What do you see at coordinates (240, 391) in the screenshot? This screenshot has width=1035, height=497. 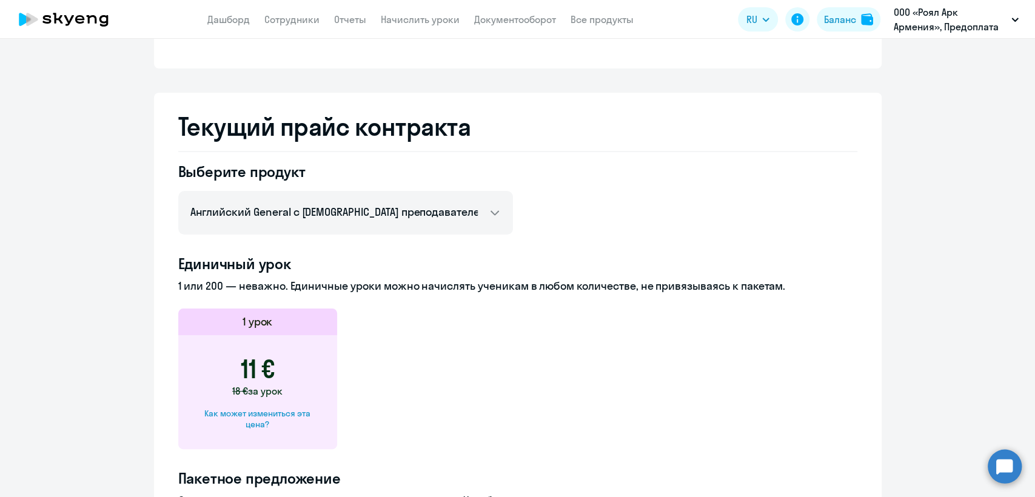 I see `span: 18 €` at bounding box center [240, 391].